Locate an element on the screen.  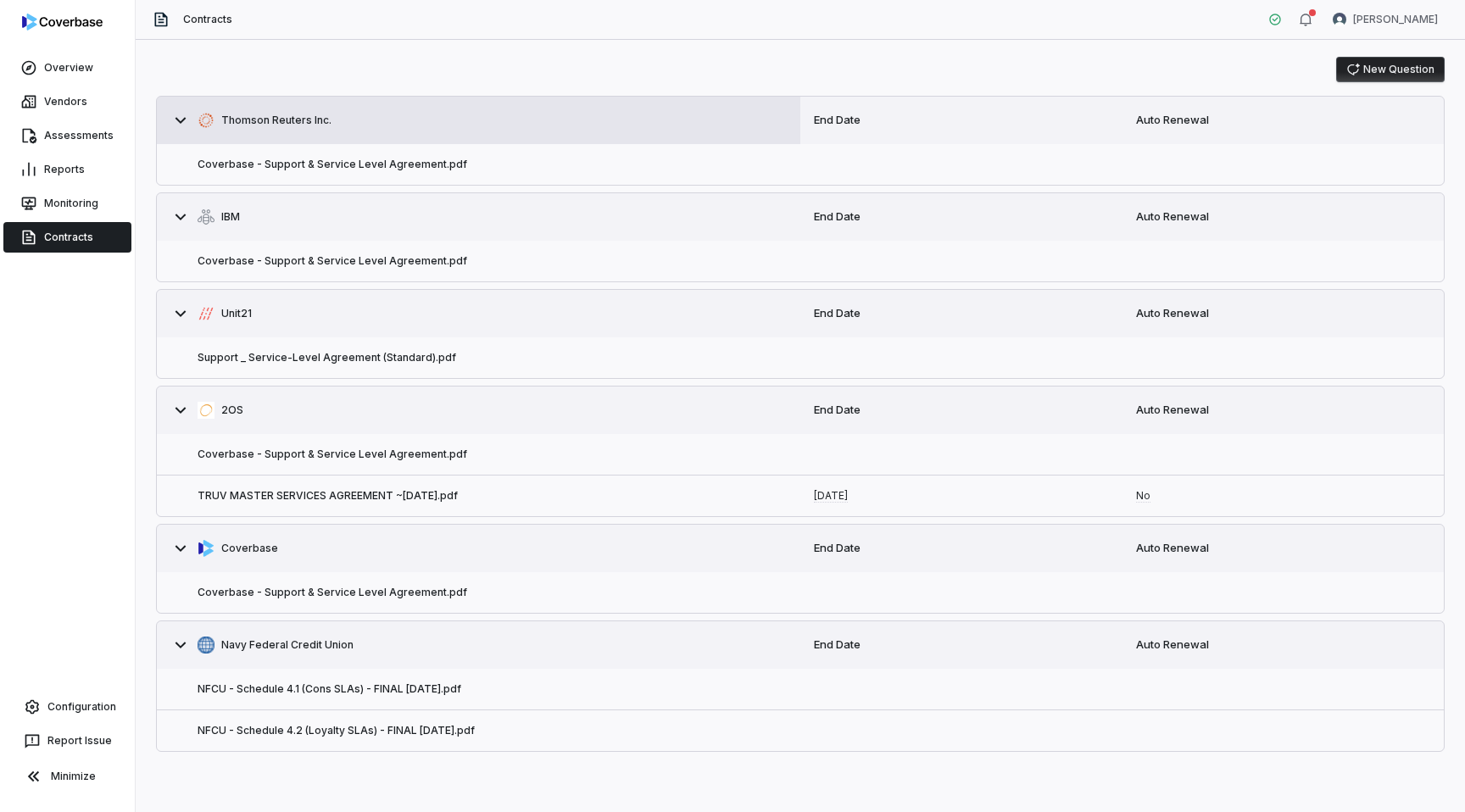
span: 2OS is located at coordinates (232, 410).